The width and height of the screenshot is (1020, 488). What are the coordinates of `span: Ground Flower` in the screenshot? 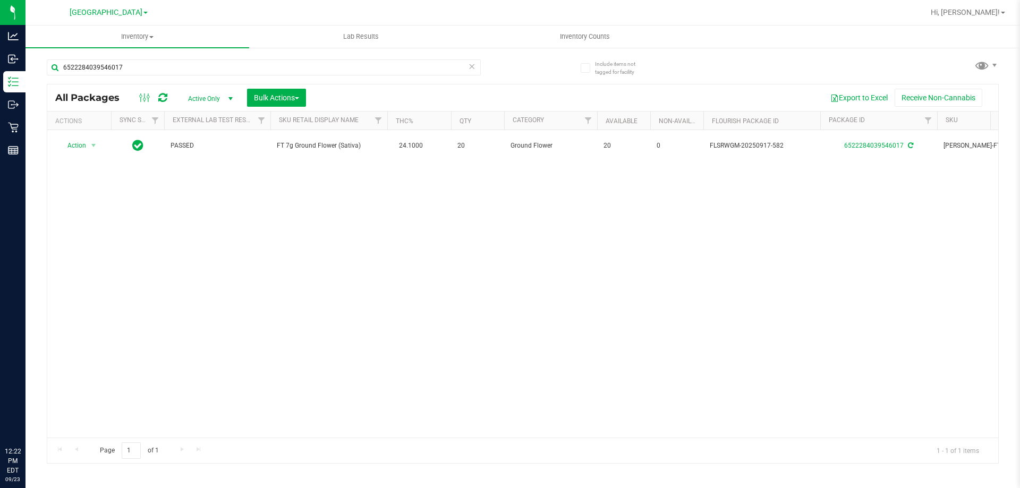 It's located at (551, 146).